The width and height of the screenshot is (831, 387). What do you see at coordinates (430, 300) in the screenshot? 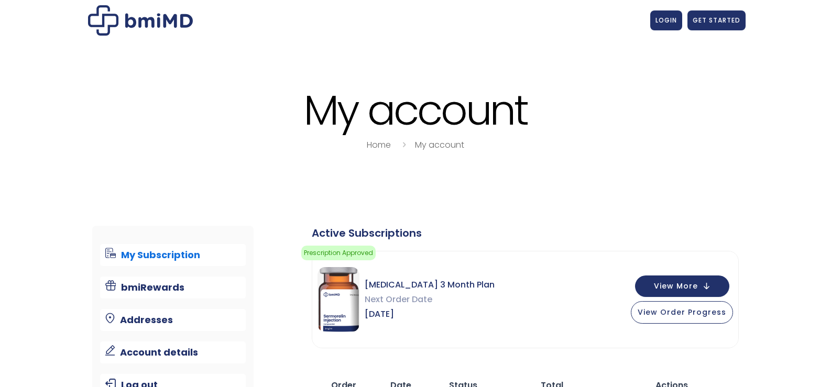
I see `span: Next Order Date` at bounding box center [430, 300].